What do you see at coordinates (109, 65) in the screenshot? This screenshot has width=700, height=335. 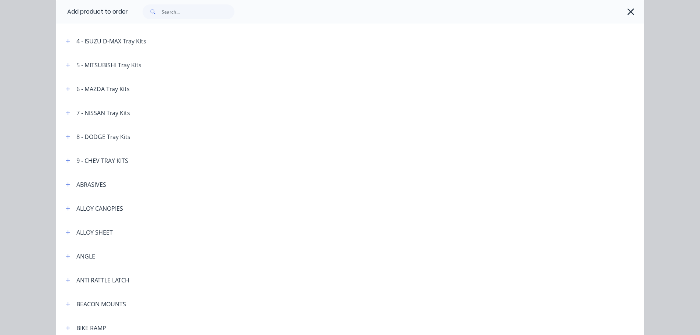 I see `div: 5 - MITSUBISHI Tray Kits` at bounding box center [109, 65].